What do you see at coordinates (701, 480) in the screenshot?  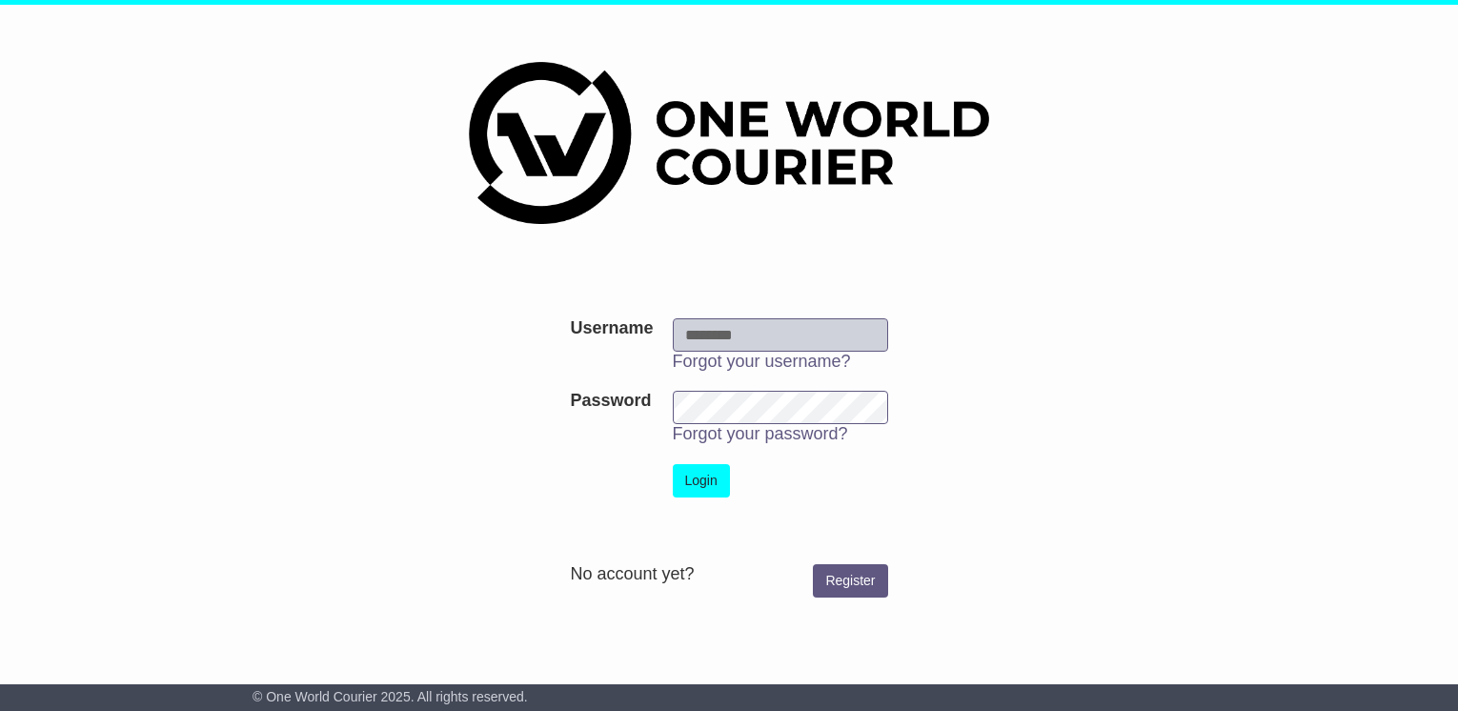 I see `button: Login` at bounding box center [701, 480].